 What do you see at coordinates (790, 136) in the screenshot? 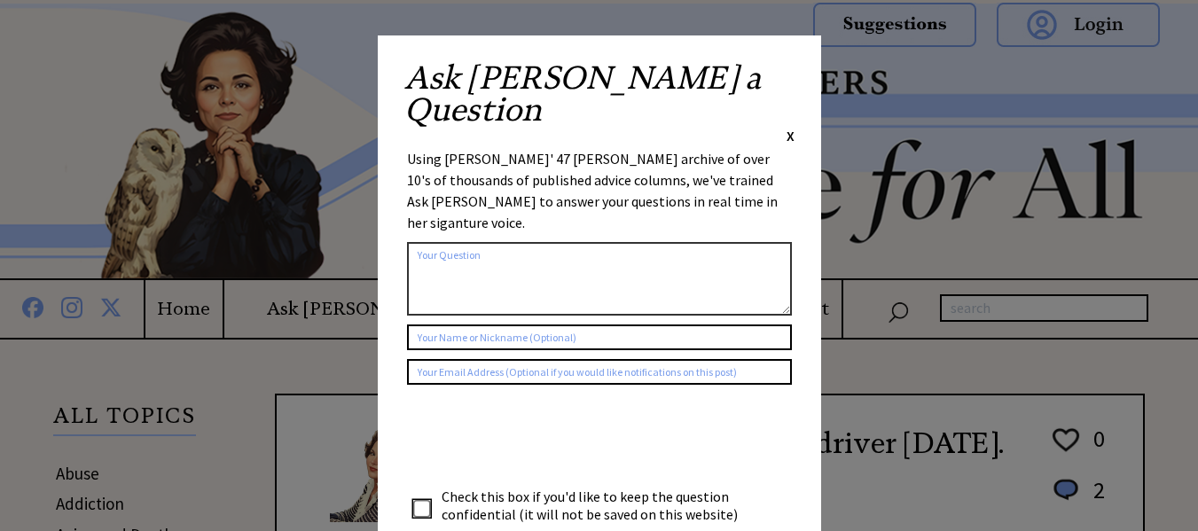
I see `span: X` at bounding box center [790, 136].